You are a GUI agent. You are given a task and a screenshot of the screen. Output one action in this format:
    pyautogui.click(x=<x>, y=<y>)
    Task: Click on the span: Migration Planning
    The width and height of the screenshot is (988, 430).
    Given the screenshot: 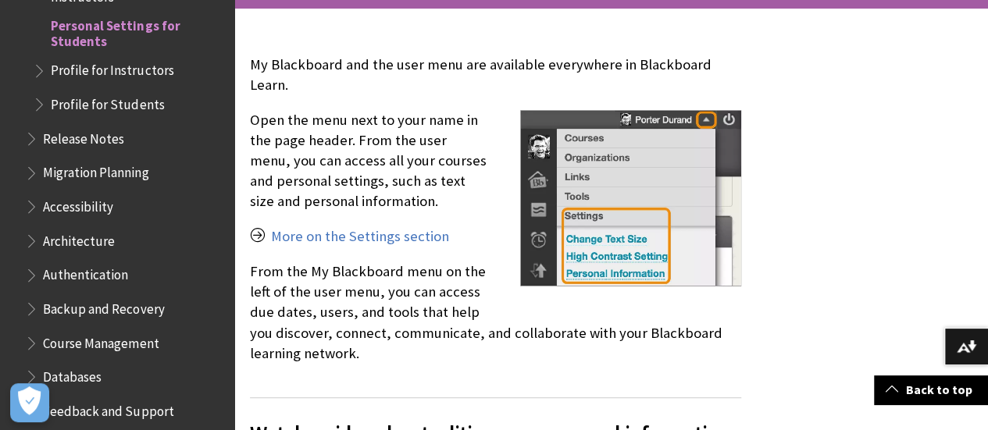 What is the action you would take?
    pyautogui.click(x=95, y=170)
    